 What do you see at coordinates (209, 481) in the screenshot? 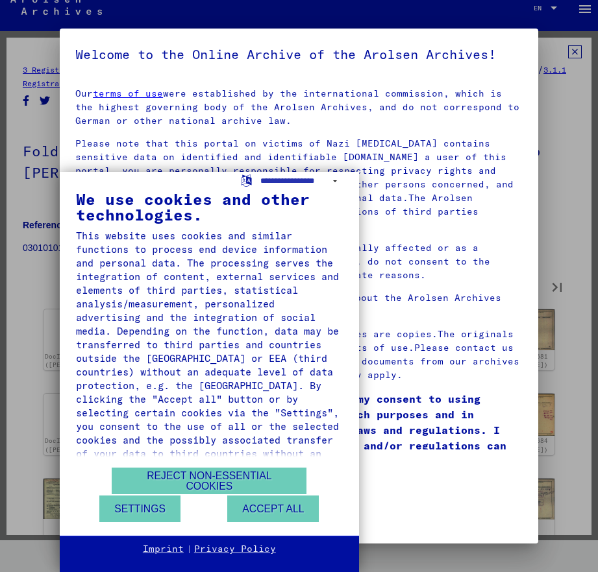
I see `button: Reject non-essential cookies` at bounding box center [209, 481].